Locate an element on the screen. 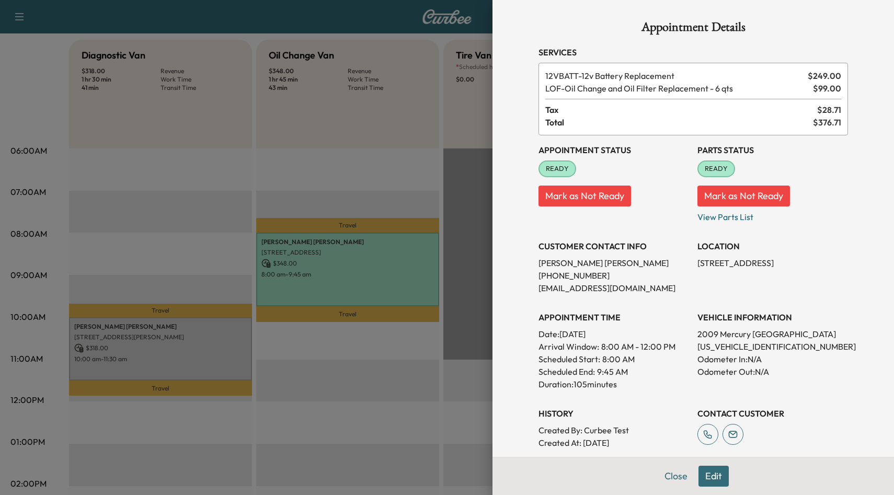 Image resolution: width=894 pixels, height=495 pixels. span: $ 99.00 is located at coordinates (827, 88).